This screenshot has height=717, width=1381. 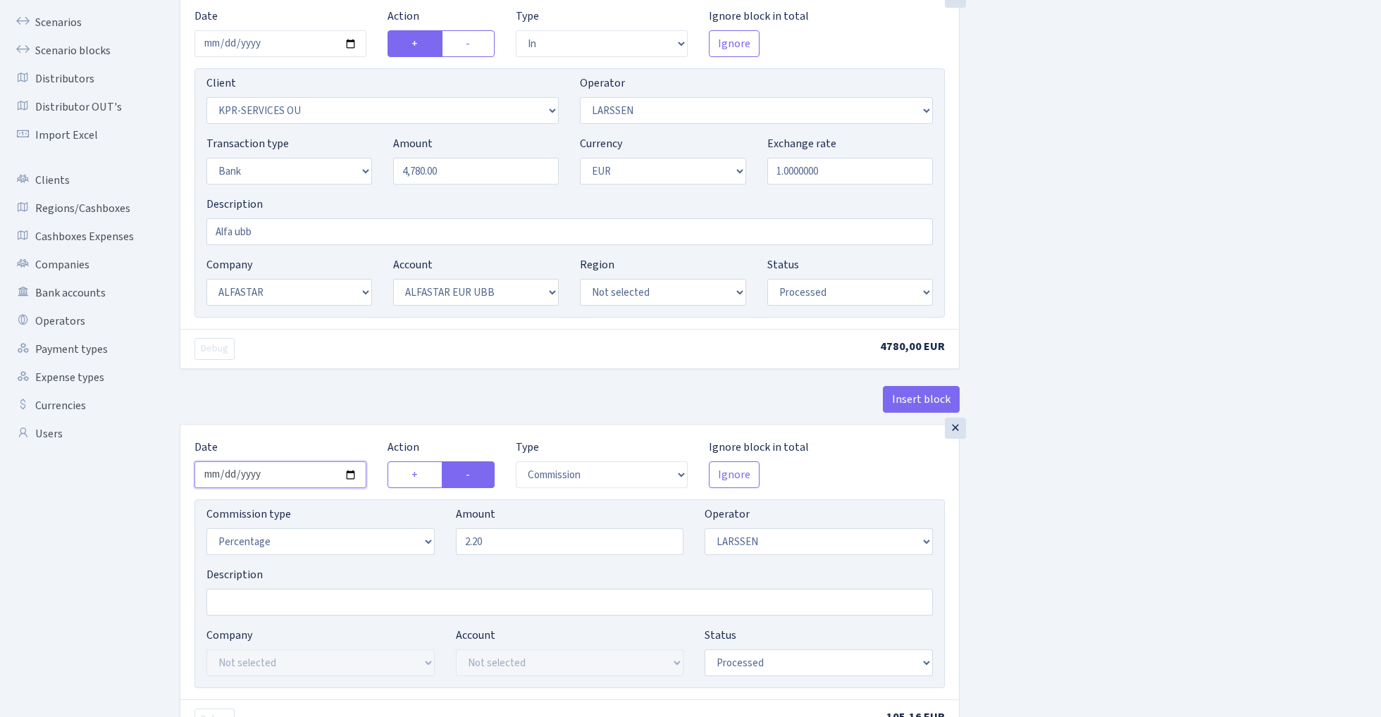 What do you see at coordinates (214, 349) in the screenshot?
I see `button: Debug` at bounding box center [214, 349].